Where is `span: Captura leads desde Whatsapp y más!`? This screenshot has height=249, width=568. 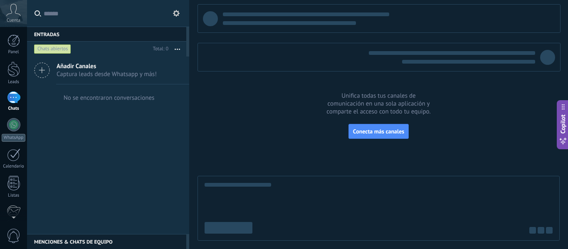
span: Captura leads desde Whatsapp y más! is located at coordinates (106, 74).